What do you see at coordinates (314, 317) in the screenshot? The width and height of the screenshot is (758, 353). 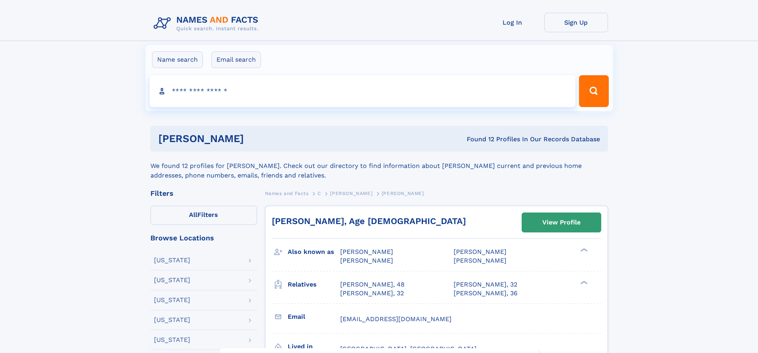 I see `h3: Email` at bounding box center [314, 317].